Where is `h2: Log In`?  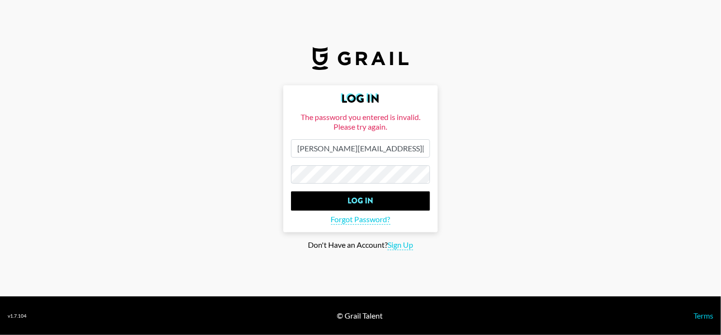 h2: Log In is located at coordinates (360, 99).